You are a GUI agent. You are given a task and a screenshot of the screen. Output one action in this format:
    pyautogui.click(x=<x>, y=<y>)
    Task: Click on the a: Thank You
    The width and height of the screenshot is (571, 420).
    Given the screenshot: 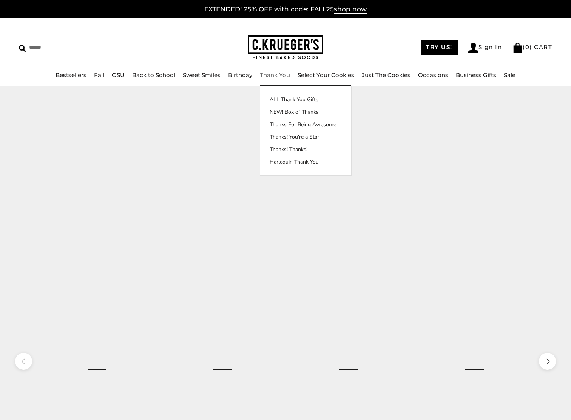 What is the action you would take?
    pyautogui.click(x=275, y=75)
    